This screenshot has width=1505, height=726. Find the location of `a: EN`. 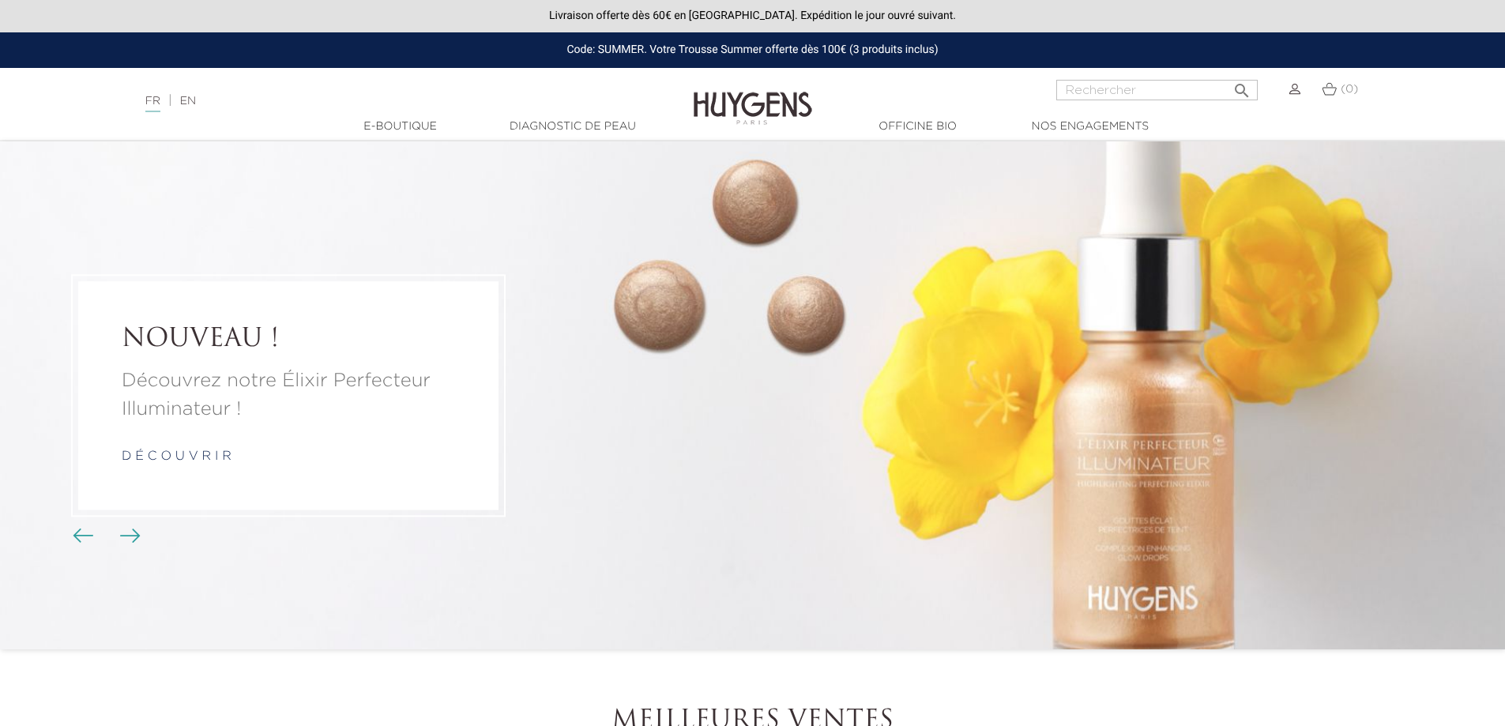

a: EN is located at coordinates (188, 101).